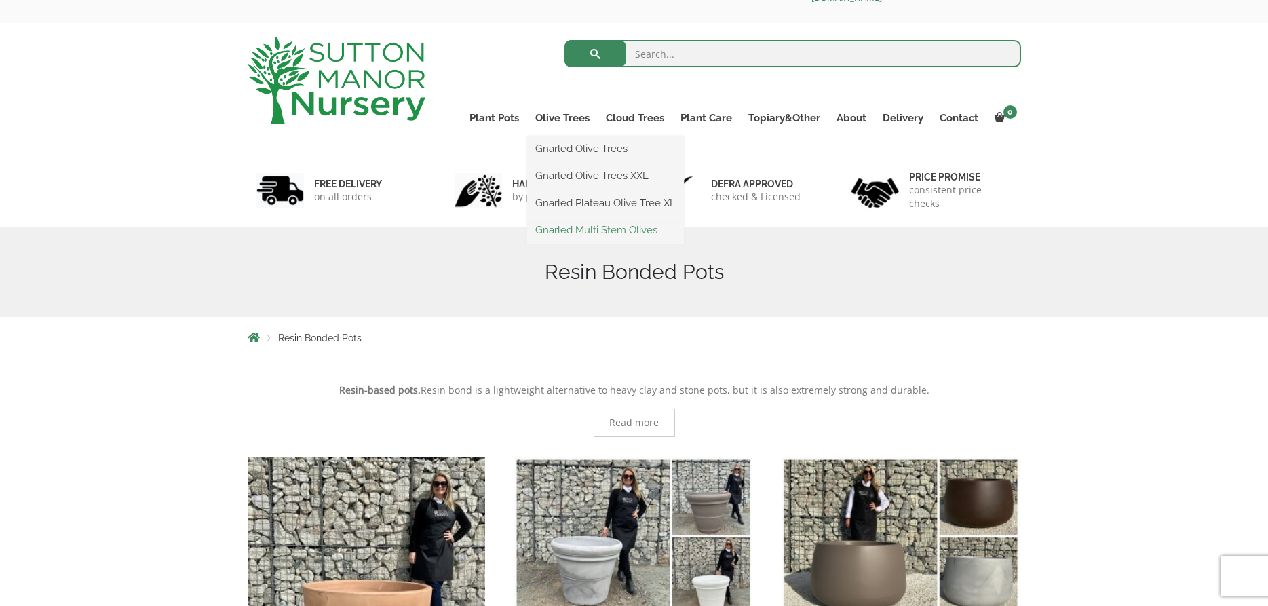 Image resolution: width=1268 pixels, height=606 pixels. Describe the element at coordinates (706, 118) in the screenshot. I see `a: Plant Care` at that location.